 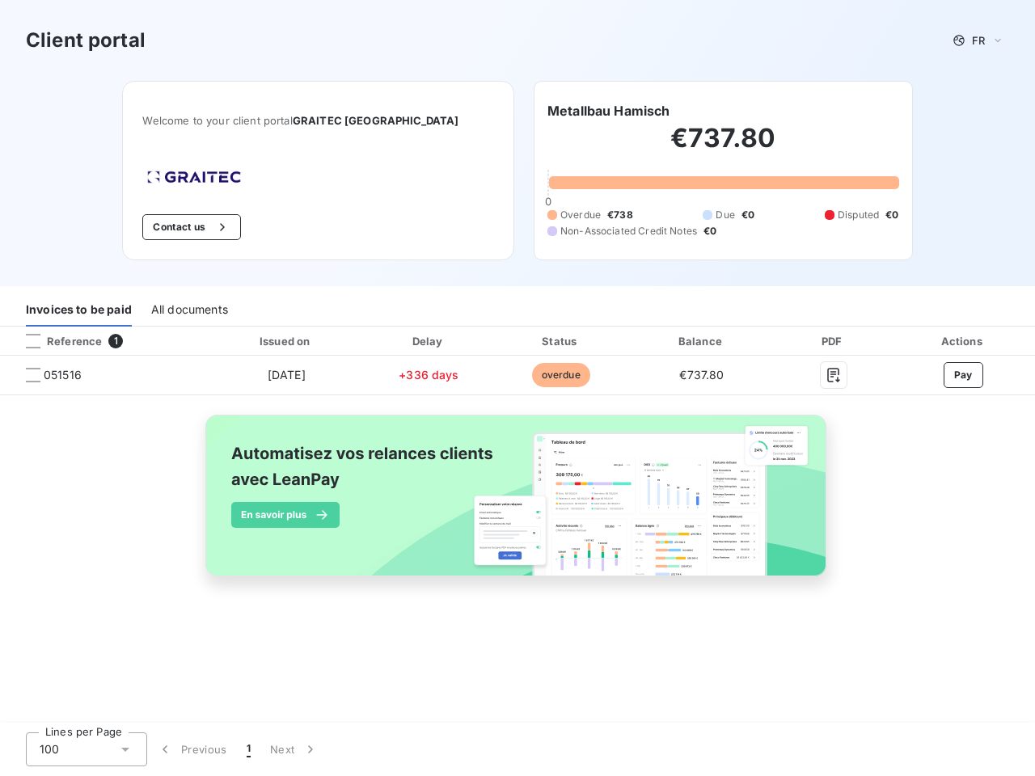 What do you see at coordinates (428, 374) in the screenshot?
I see `span: +336 days` at bounding box center [428, 374].